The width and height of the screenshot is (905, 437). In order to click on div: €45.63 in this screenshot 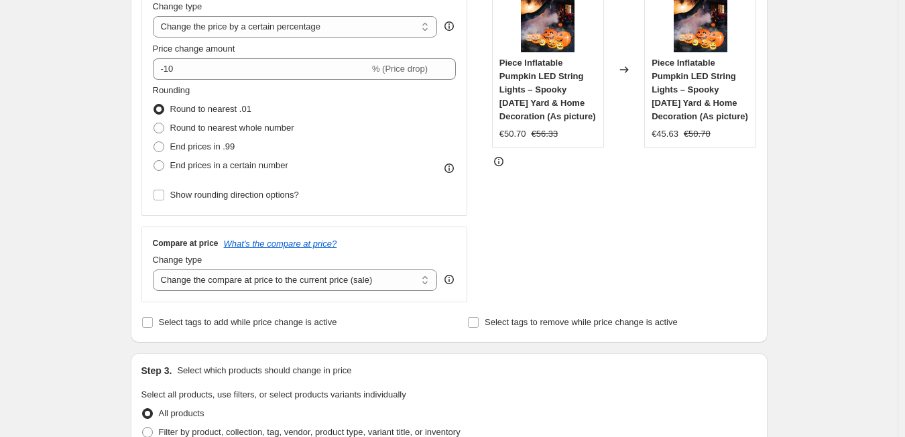, I will do `click(665, 134)`.